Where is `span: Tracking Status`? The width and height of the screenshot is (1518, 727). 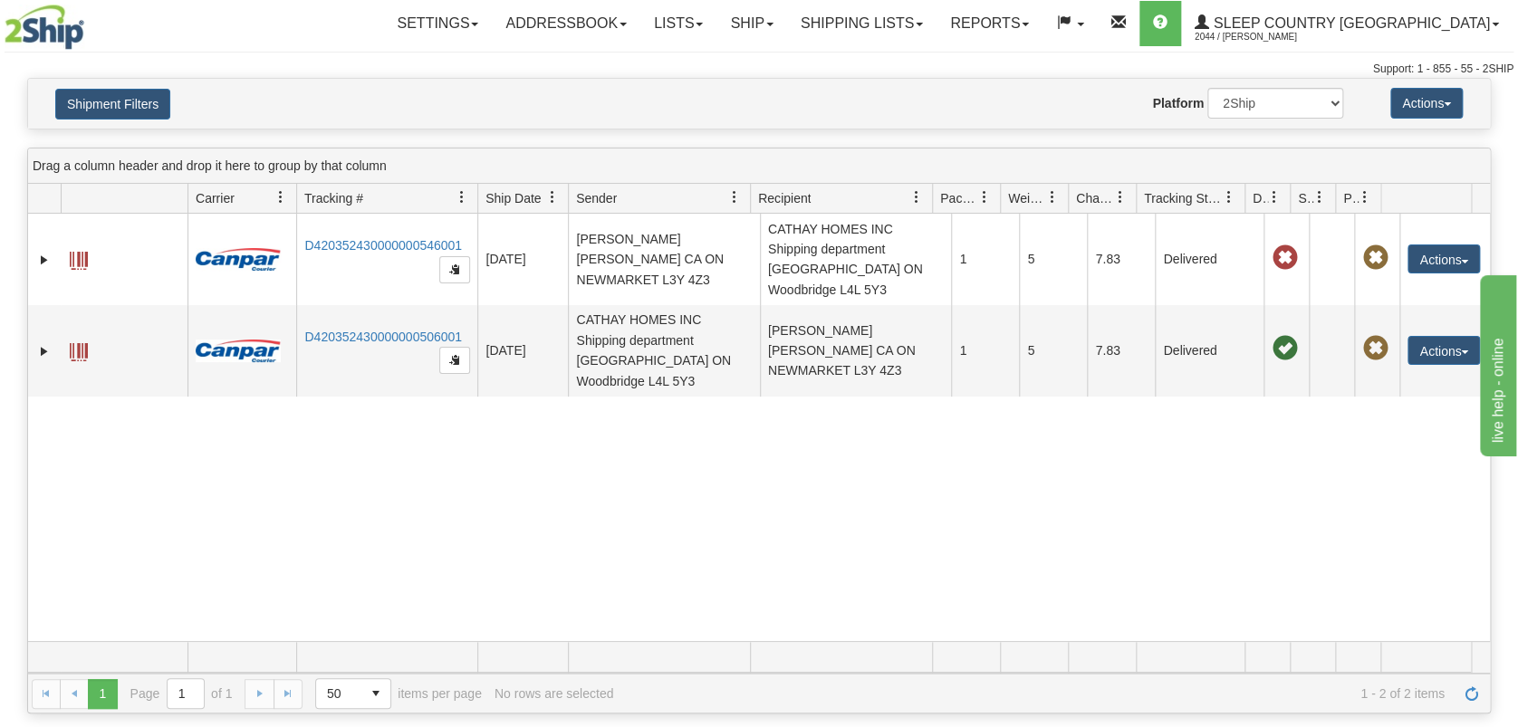 span: Tracking Status is located at coordinates (1183, 198).